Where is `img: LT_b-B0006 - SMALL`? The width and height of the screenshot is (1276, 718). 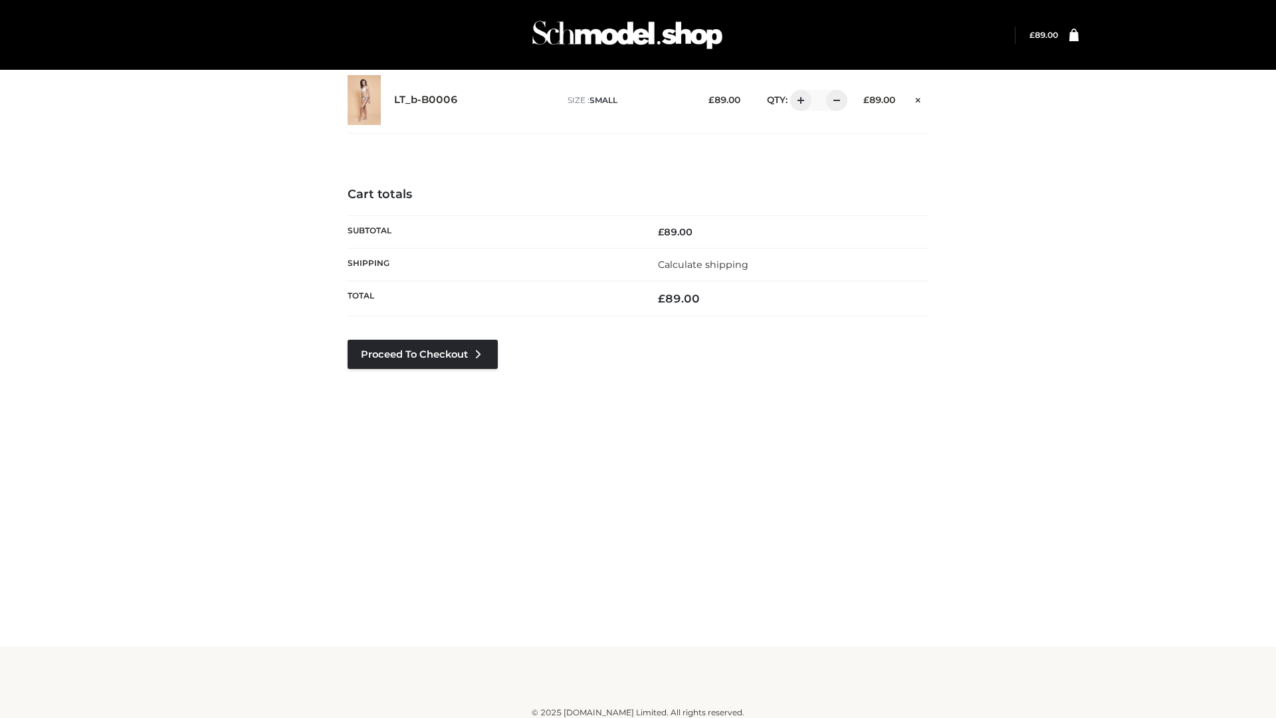
img: LT_b-B0006 - SMALL is located at coordinates (364, 100).